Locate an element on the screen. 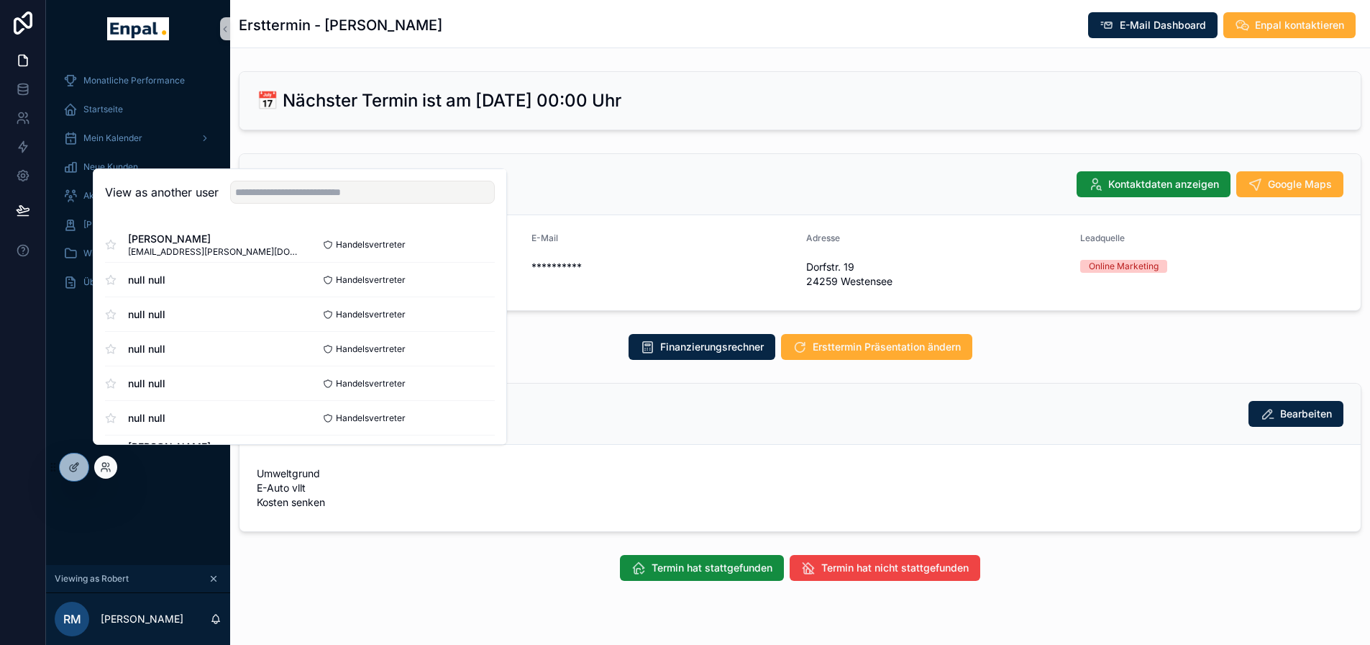 Image resolution: width=1370 pixels, height=645 pixels. button: Google Maps is located at coordinates (1290, 184).